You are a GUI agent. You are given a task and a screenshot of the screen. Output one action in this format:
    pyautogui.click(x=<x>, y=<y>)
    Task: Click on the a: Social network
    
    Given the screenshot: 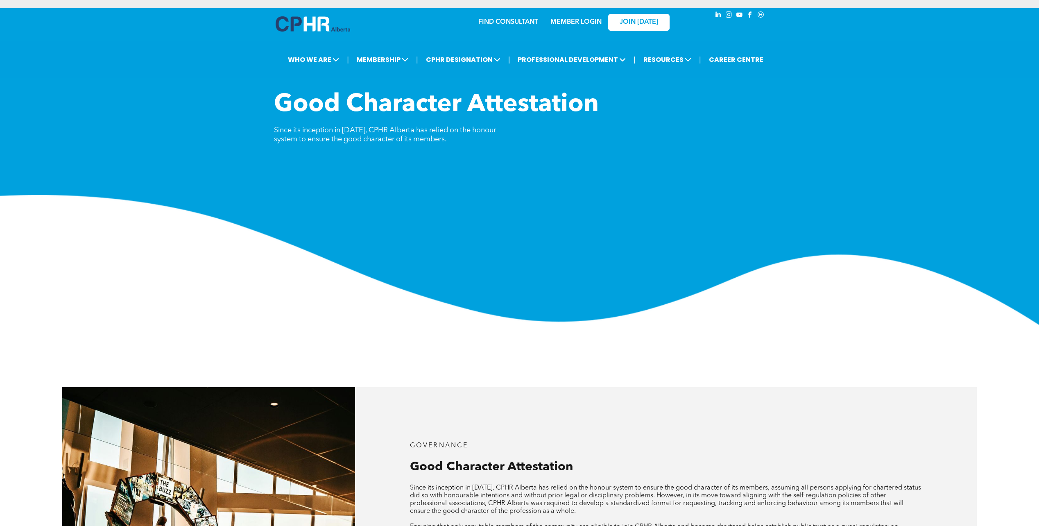 What is the action you would take?
    pyautogui.click(x=761, y=16)
    